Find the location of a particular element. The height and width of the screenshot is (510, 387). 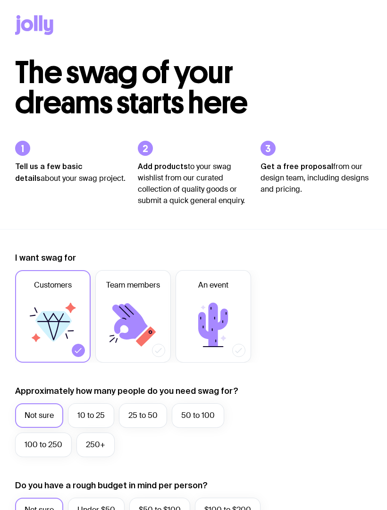

p: from our design team, including designs and pricing. is located at coordinates (316, 178).